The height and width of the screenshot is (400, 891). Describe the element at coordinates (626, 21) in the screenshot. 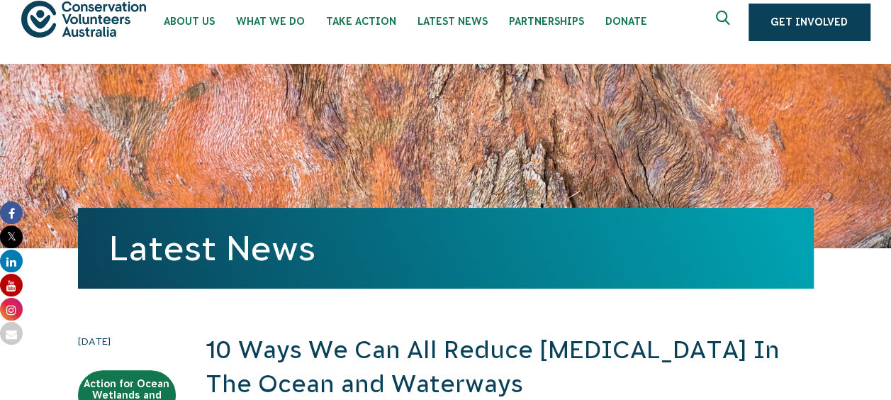

I see `span: Donate` at that location.